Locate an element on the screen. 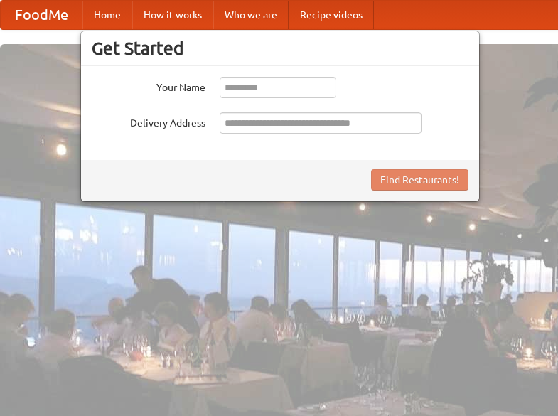 The height and width of the screenshot is (416, 558). a: FoodMe is located at coordinates (41, 15).